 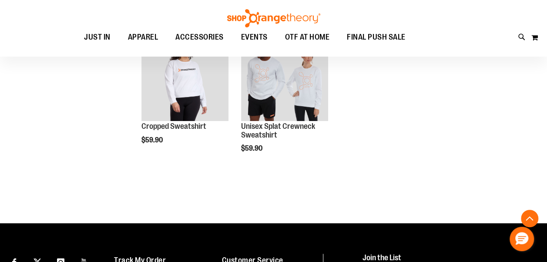 I want to click on img: Shop Orangetheory, so click(x=274, y=18).